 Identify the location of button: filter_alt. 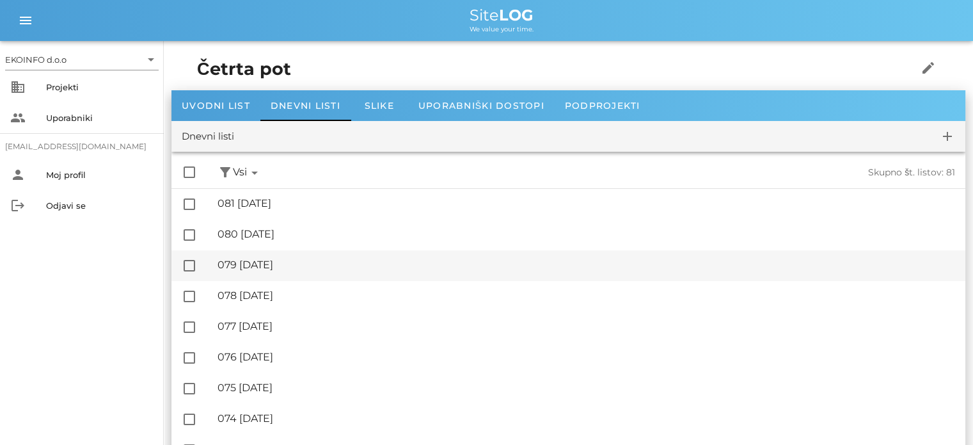
(225, 172).